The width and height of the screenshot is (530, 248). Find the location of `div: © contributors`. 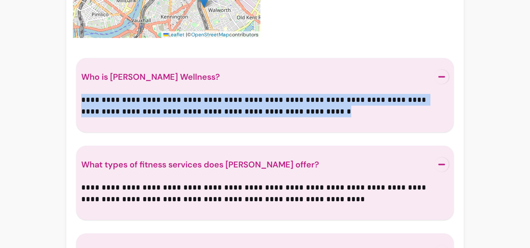

div: © contributors is located at coordinates (211, 35).